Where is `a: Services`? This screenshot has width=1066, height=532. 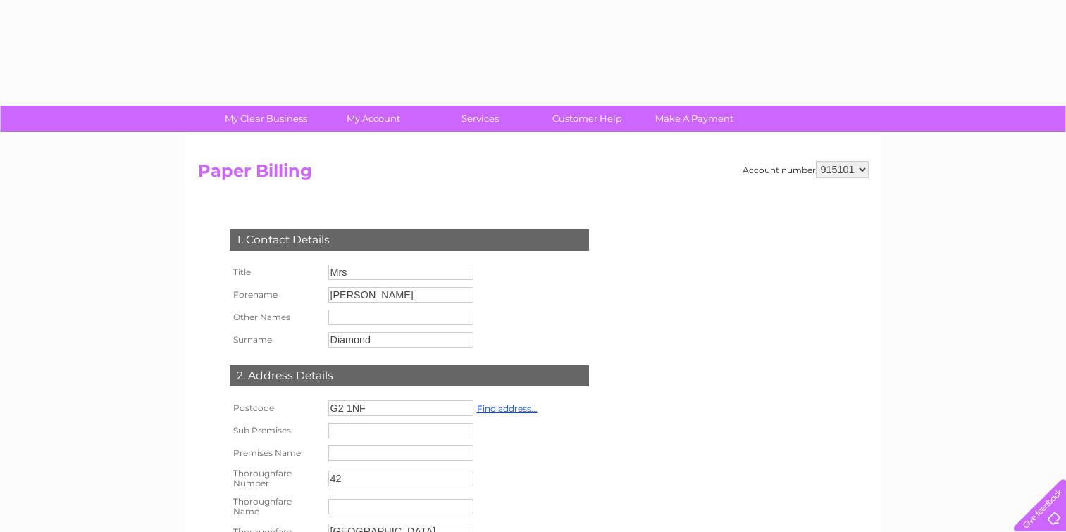 a: Services is located at coordinates (480, 118).